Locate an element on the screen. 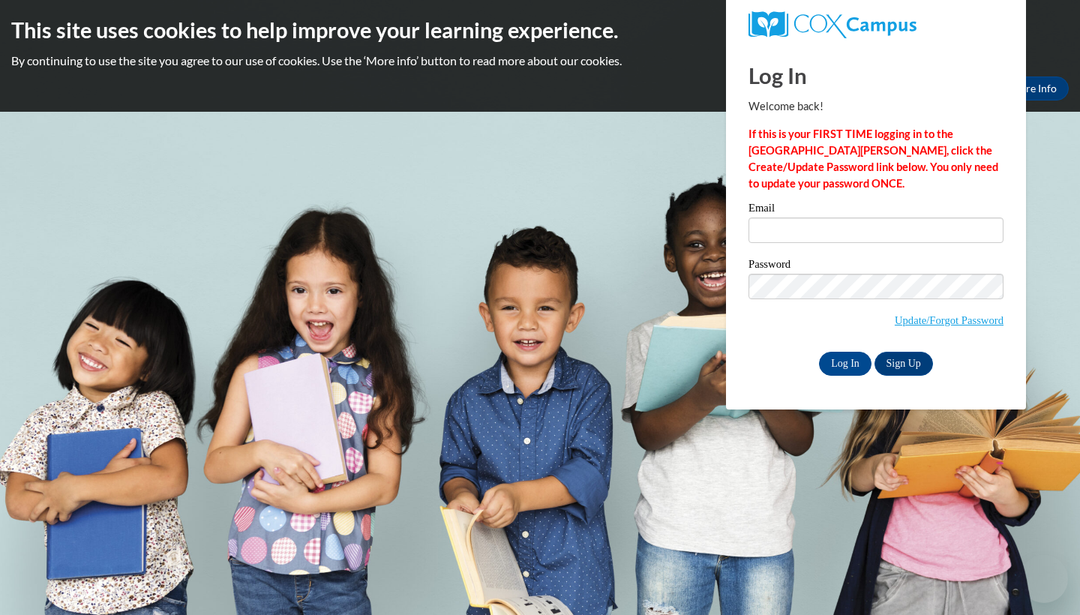  p: Welcome back! is located at coordinates (876, 106).